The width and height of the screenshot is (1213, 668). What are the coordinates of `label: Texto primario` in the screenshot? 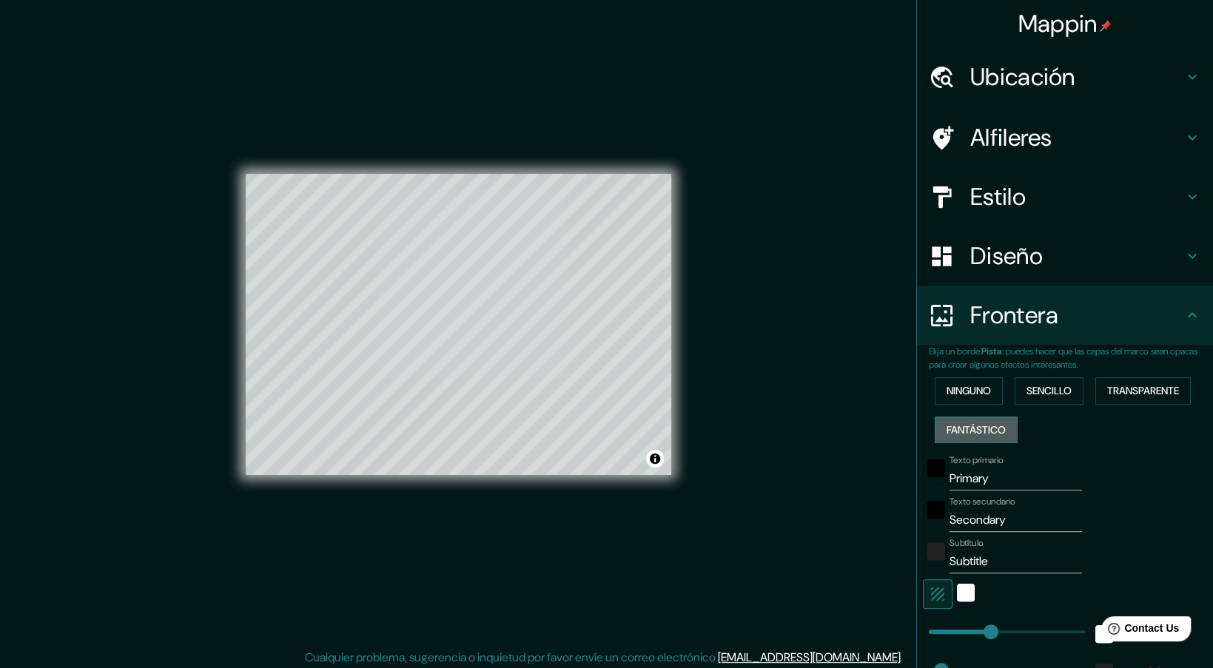 It's located at (976, 460).